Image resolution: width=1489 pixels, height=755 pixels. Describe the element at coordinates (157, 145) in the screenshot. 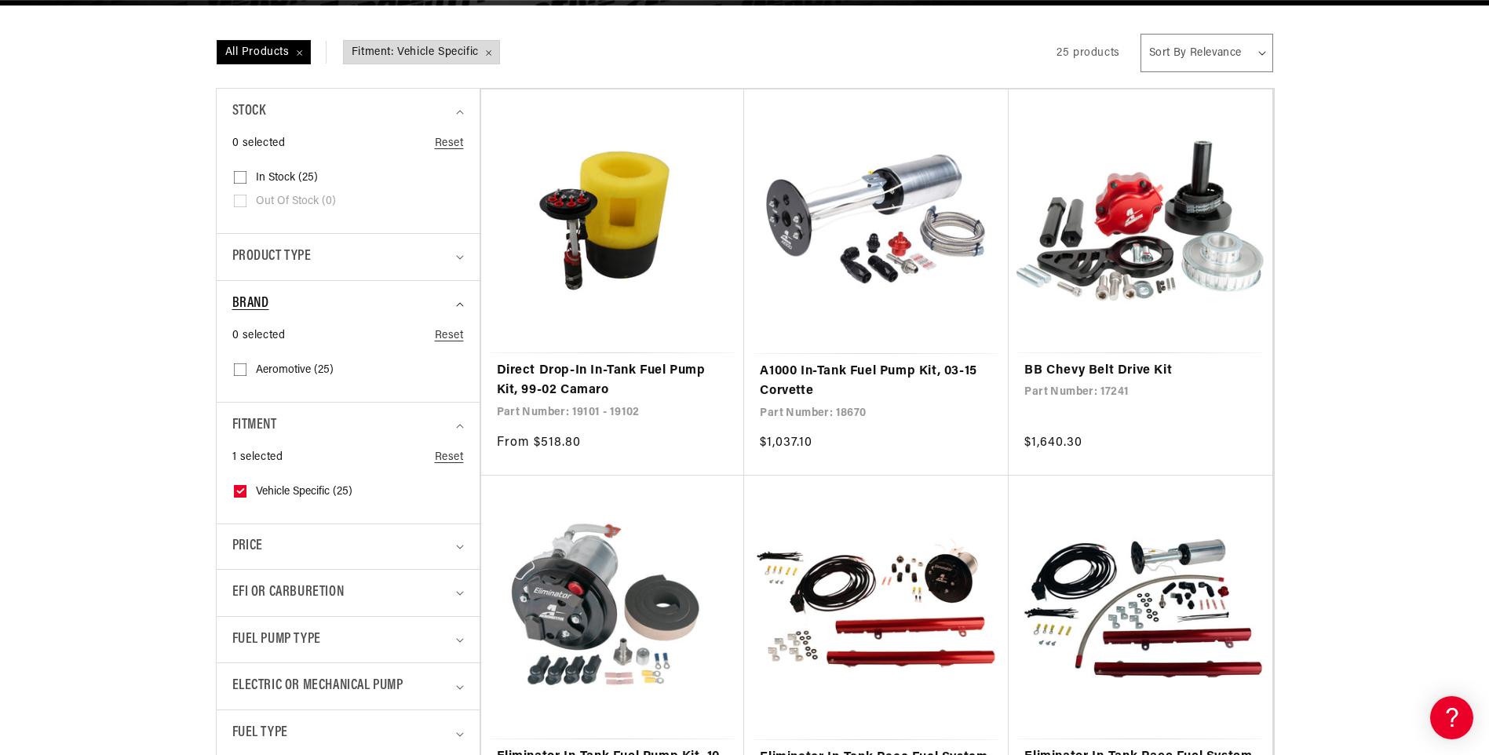

I see `a: Getting Started` at that location.